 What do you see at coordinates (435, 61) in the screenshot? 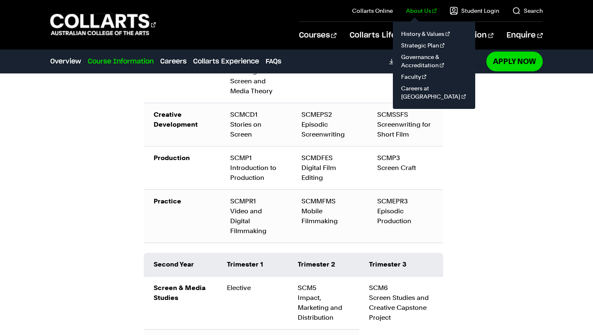
I see `a: DownloadCourse Guide` at bounding box center [435, 61].